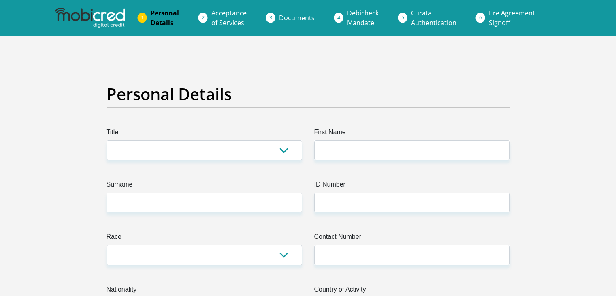 The image size is (616, 296). I want to click on h2: Personal Details, so click(308, 94).